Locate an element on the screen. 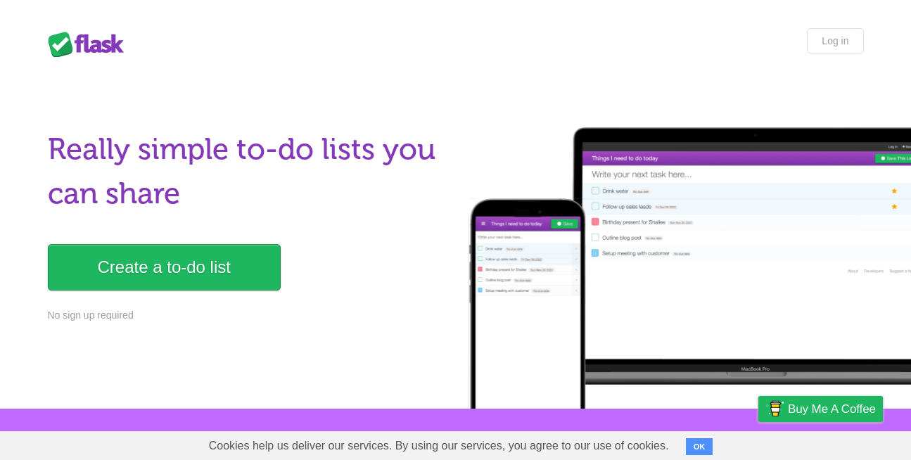  button: OK is located at coordinates (699, 447).